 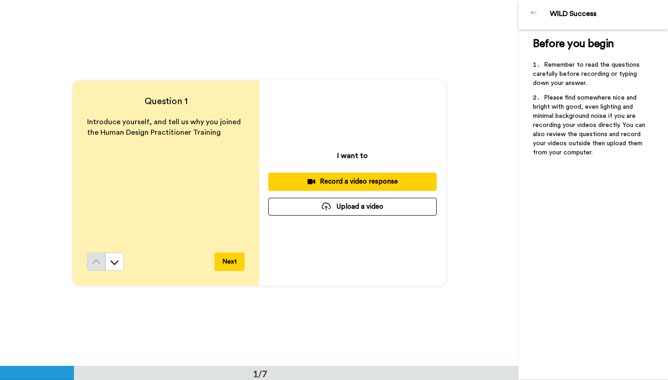 I want to click on span: Please find somewhere nice and bright with good, even lighting and minimal background noise if yo..., so click(x=590, y=125).